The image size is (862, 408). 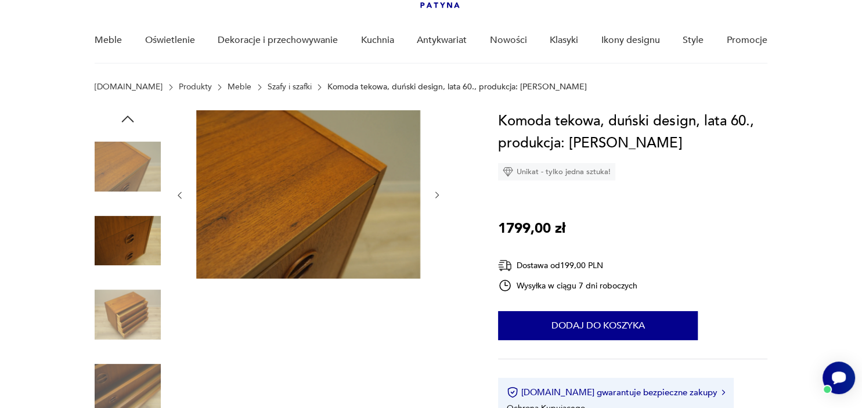 I want to click on a: Promocje, so click(x=747, y=40).